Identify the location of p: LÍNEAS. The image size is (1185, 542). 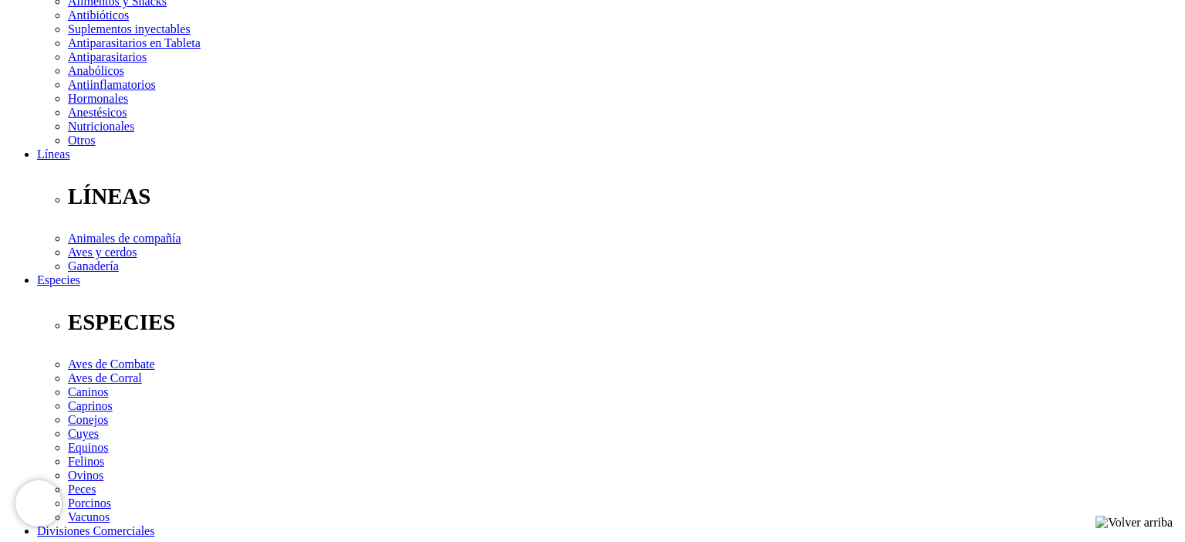
(623, 196).